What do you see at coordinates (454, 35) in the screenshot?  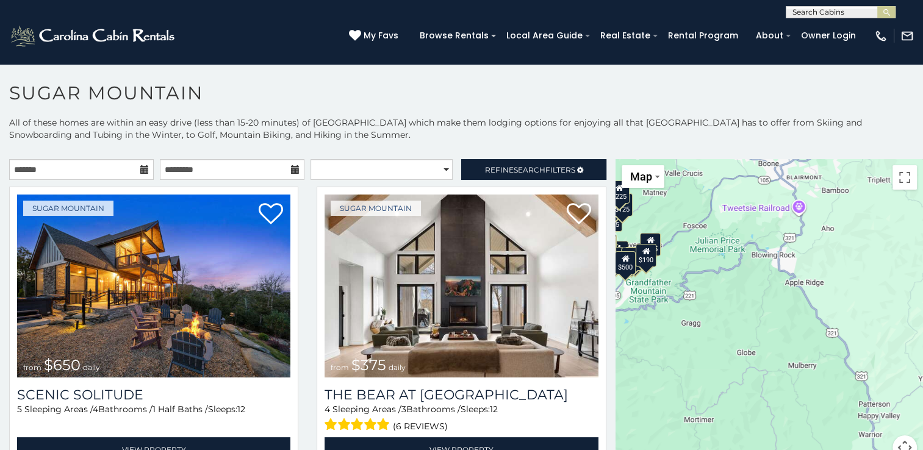 I see `a: Browse Rentals` at bounding box center [454, 35].